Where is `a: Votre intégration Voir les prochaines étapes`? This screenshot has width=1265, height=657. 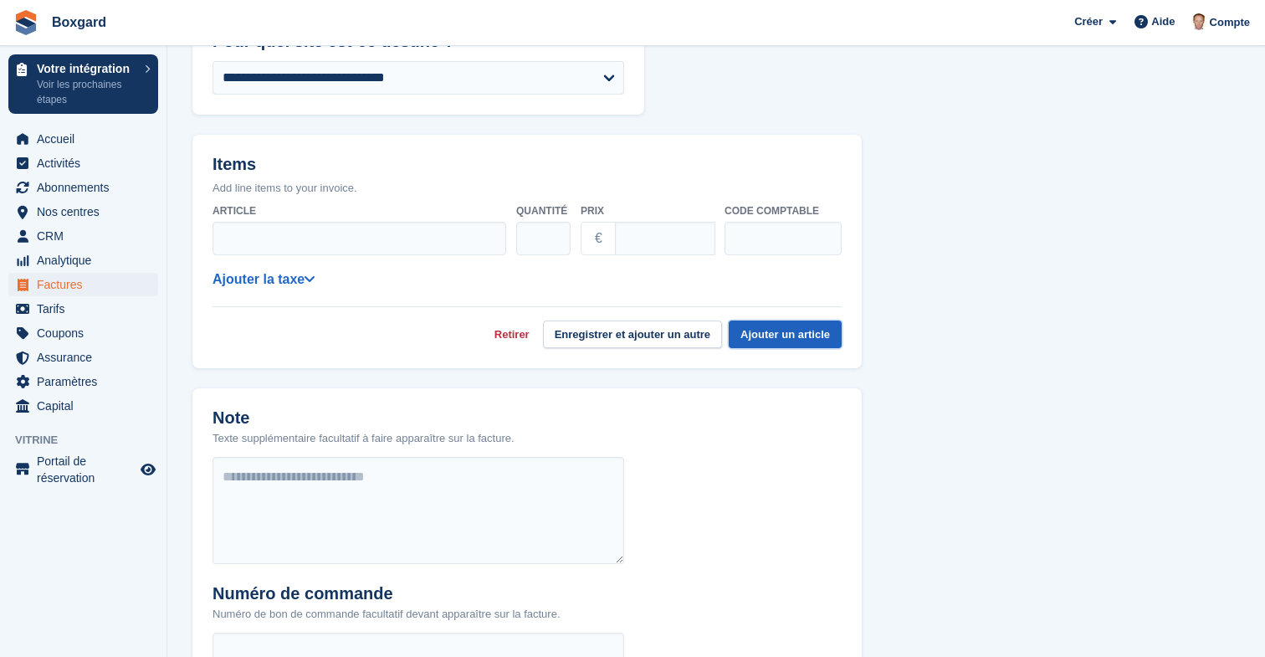 a: Votre intégration Voir les prochaines étapes is located at coordinates (83, 84).